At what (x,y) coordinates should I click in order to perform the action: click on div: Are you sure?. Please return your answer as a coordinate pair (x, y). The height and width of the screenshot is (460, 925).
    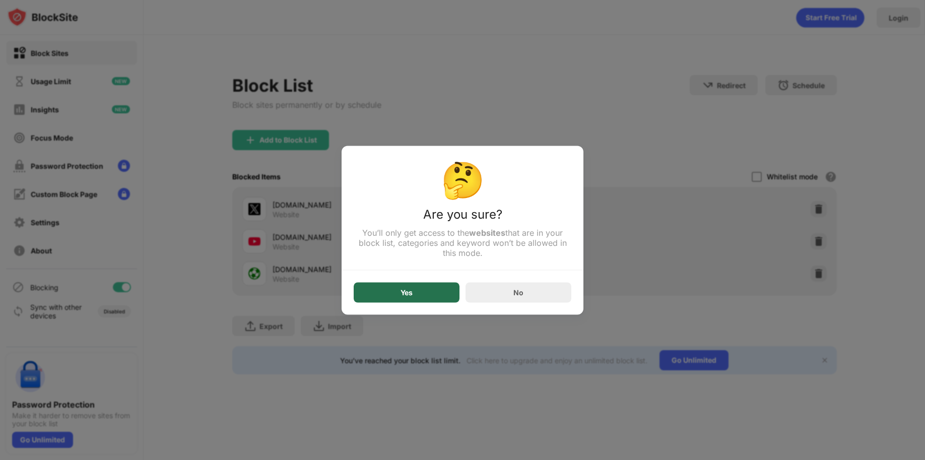
    Looking at the image, I should click on (462, 217).